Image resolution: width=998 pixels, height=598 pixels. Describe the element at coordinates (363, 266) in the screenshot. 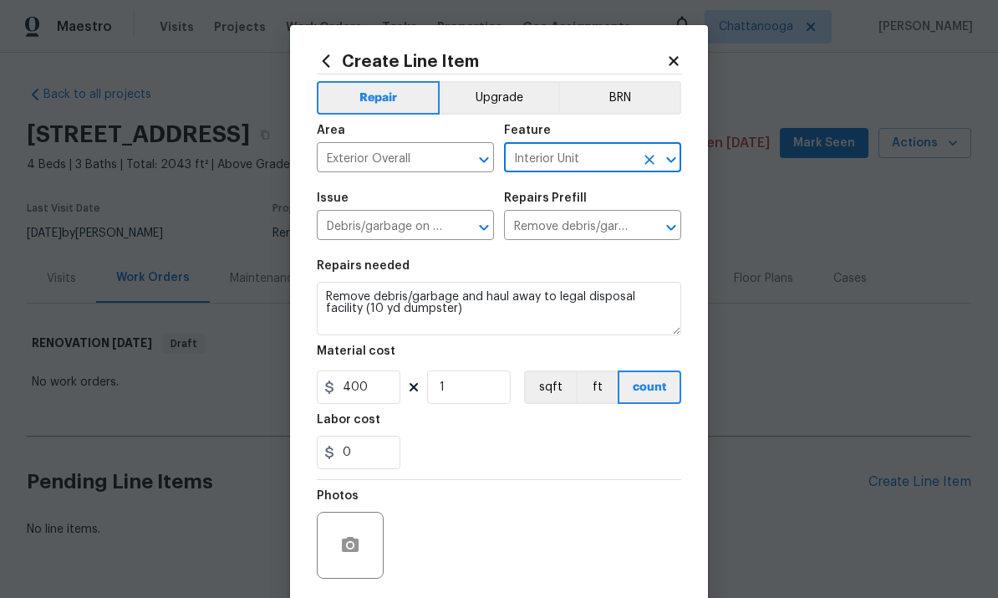

I see `h5: Repairs needed` at that location.